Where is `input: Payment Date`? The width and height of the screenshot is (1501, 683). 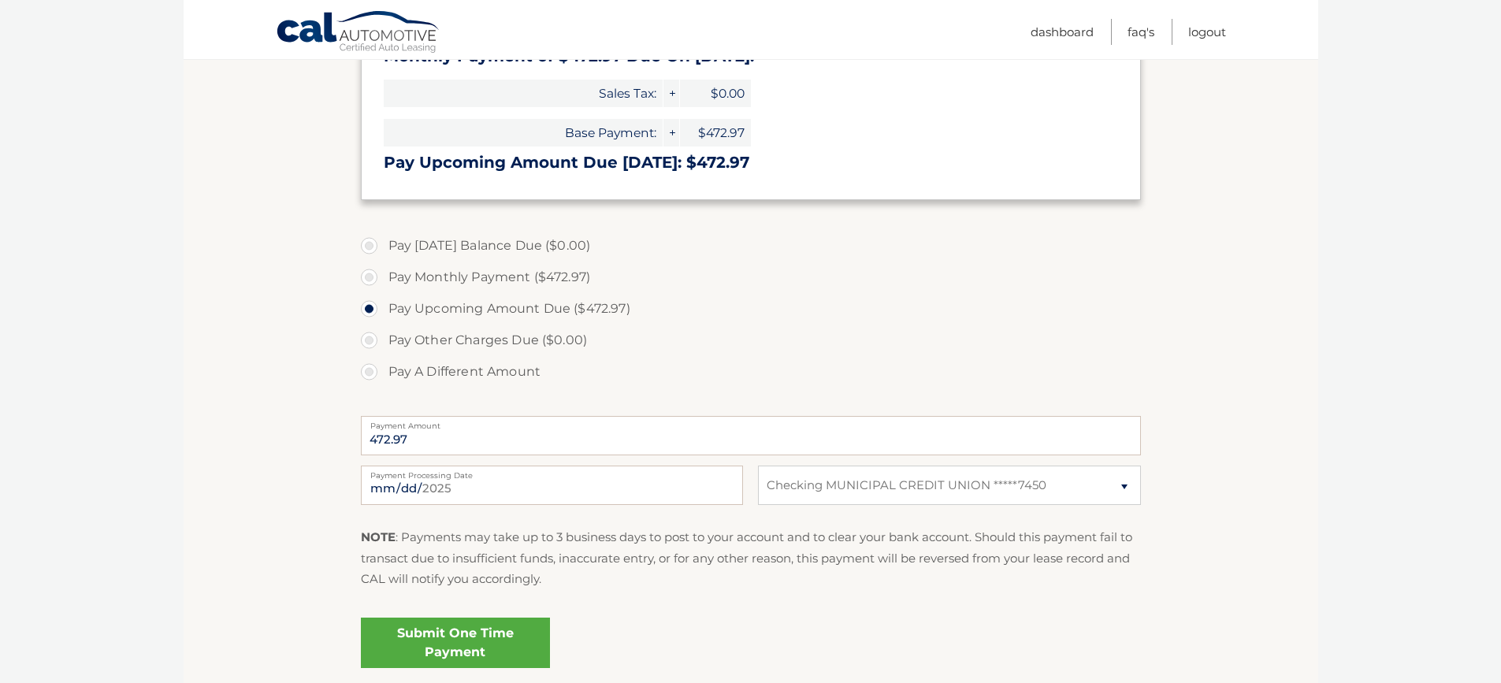 input: Payment Date is located at coordinates (552, 485).